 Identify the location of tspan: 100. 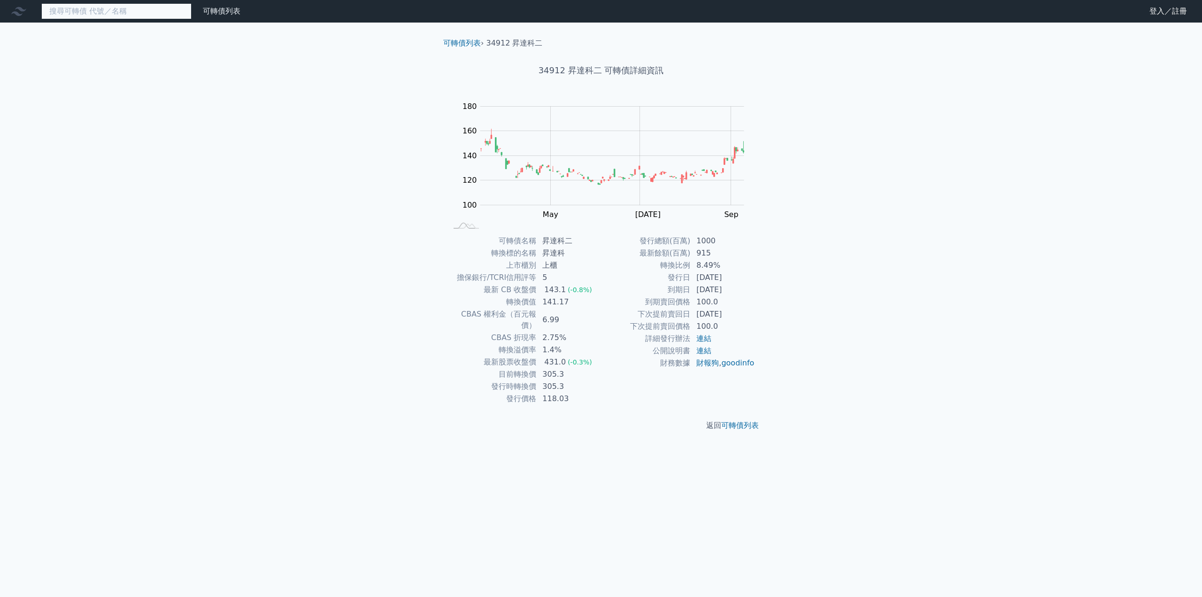
(470, 205).